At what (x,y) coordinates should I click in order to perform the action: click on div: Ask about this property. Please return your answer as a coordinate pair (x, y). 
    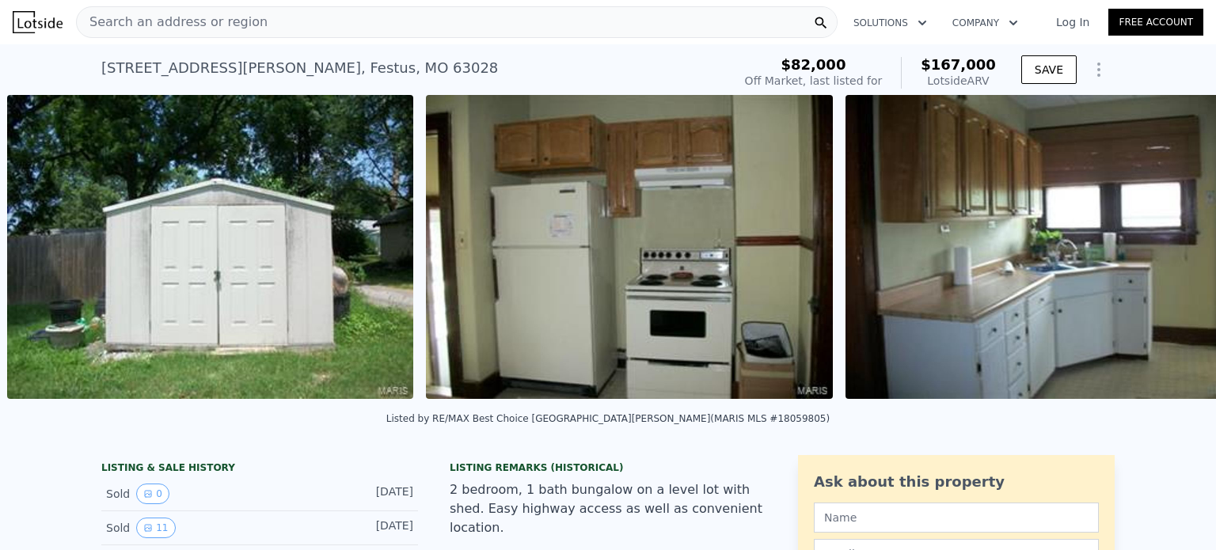
    Looking at the image, I should click on (956, 482).